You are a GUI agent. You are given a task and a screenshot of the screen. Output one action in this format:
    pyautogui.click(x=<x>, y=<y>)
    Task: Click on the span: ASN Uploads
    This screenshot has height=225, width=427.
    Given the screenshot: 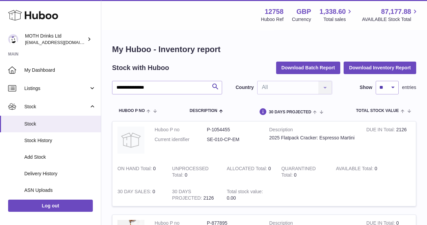 What is the action you would take?
    pyautogui.click(x=60, y=190)
    